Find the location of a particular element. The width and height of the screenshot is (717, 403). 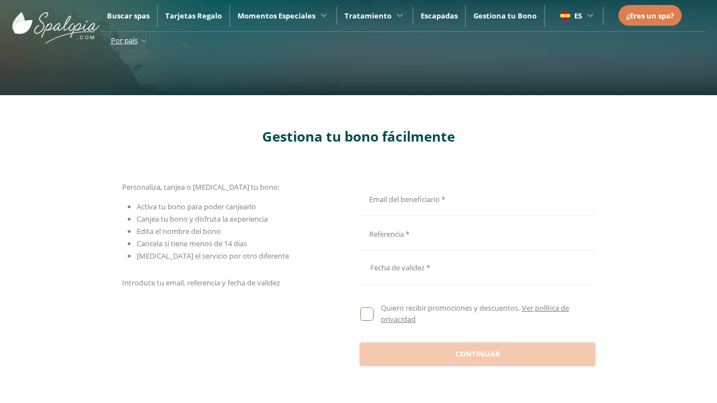

a: Escapadas is located at coordinates (439, 16).